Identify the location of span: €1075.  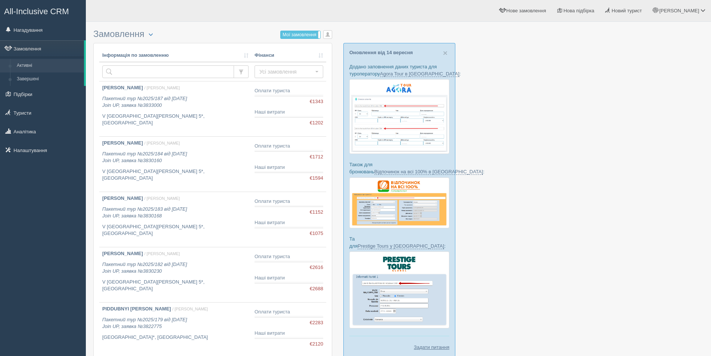
(317, 233).